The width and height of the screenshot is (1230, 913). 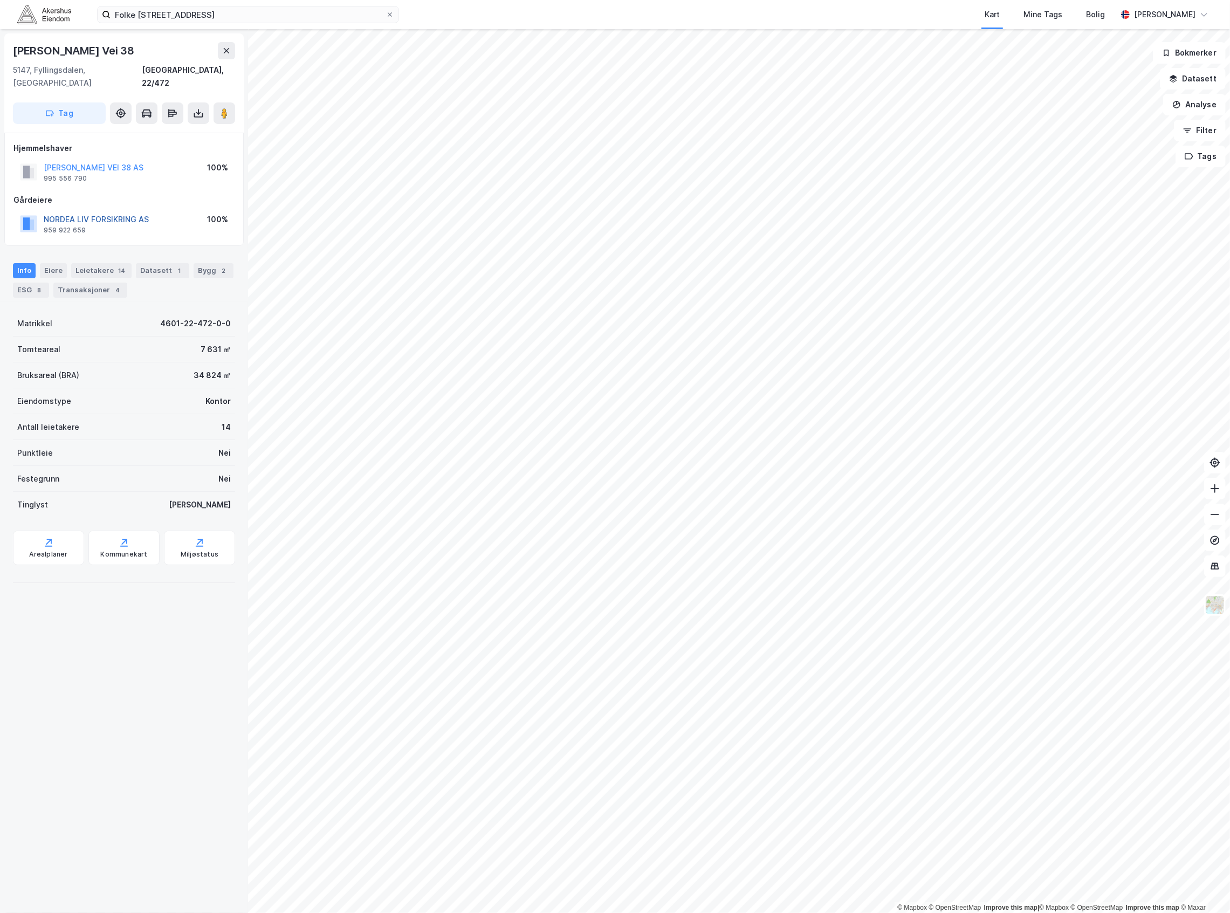 I want to click on div: Mine Tags, so click(x=1043, y=15).